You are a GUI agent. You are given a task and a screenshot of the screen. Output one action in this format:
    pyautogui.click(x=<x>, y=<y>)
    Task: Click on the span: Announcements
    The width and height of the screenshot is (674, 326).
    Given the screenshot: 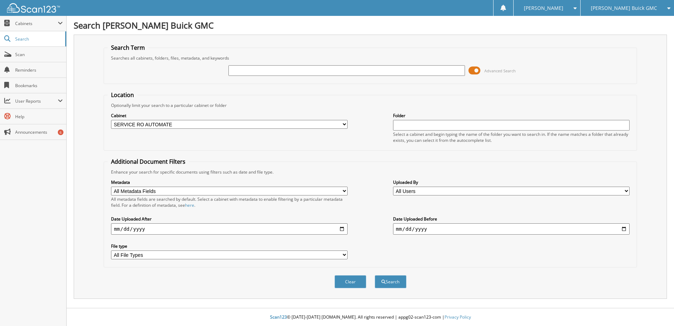 What is the action you would take?
    pyautogui.click(x=39, y=132)
    